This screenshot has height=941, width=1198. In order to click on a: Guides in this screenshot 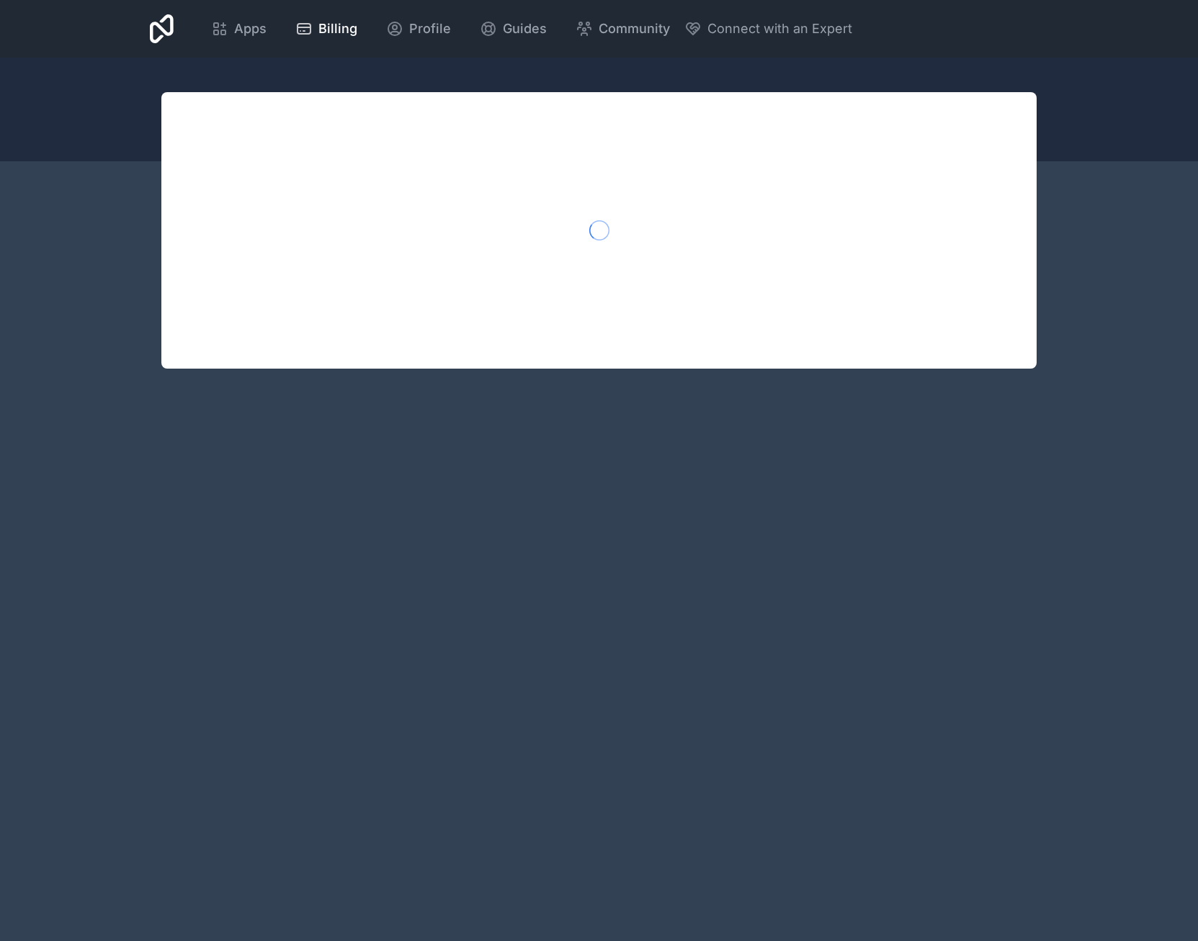, I will do `click(513, 29)`.